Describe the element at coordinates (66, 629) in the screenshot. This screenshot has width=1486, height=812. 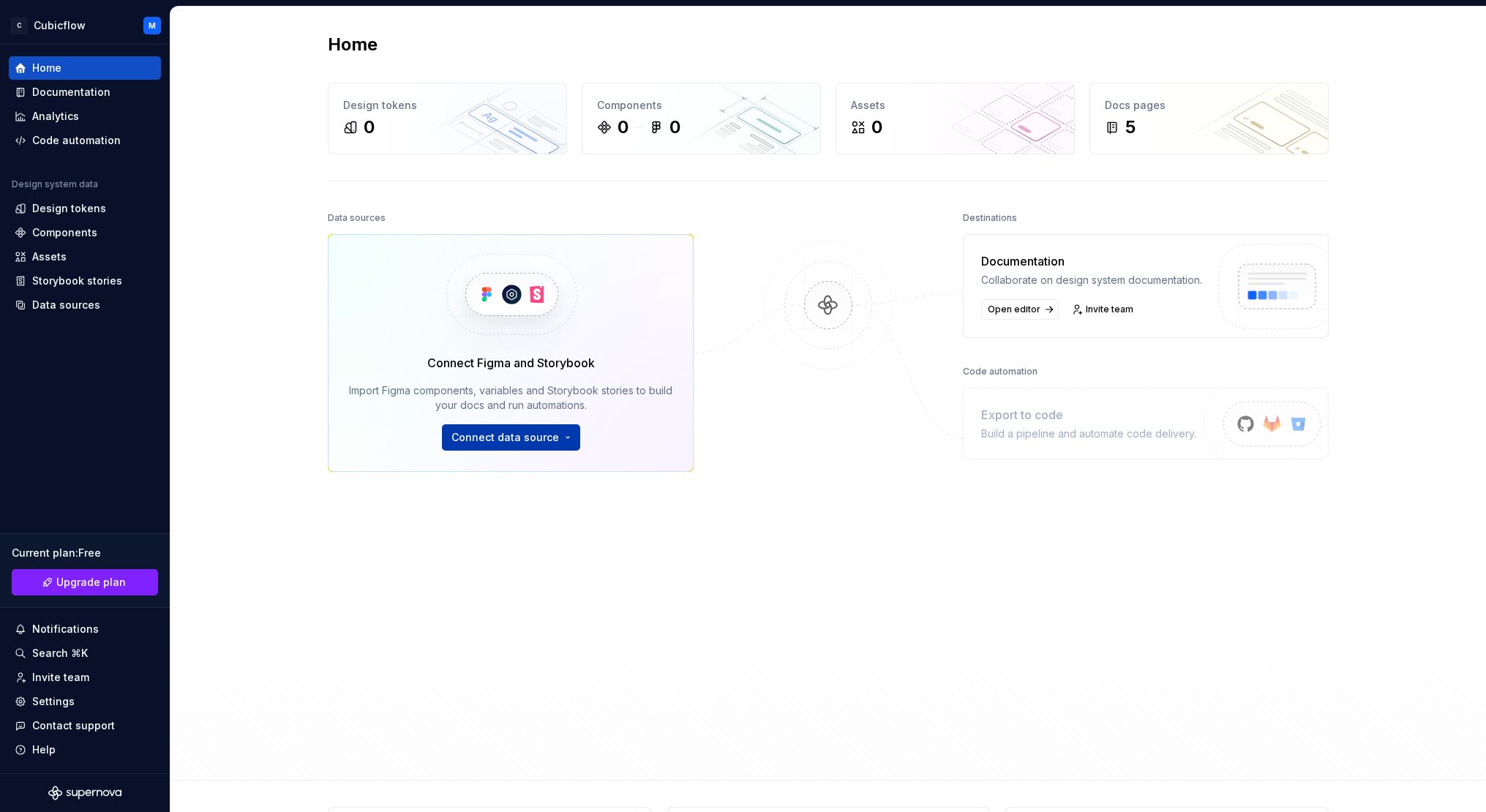
I see `div: Notifications` at that location.